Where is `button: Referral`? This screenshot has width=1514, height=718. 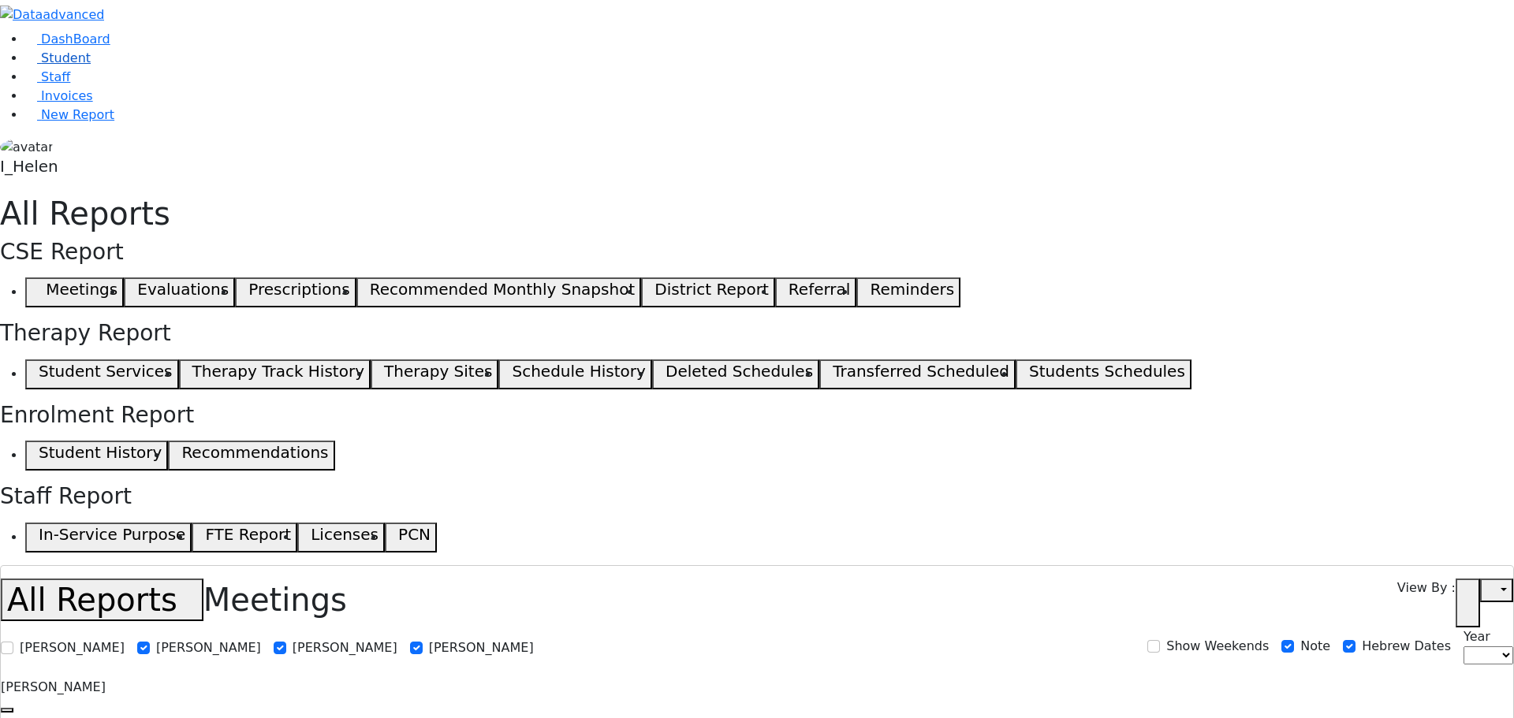 button: Referral is located at coordinates (816, 293).